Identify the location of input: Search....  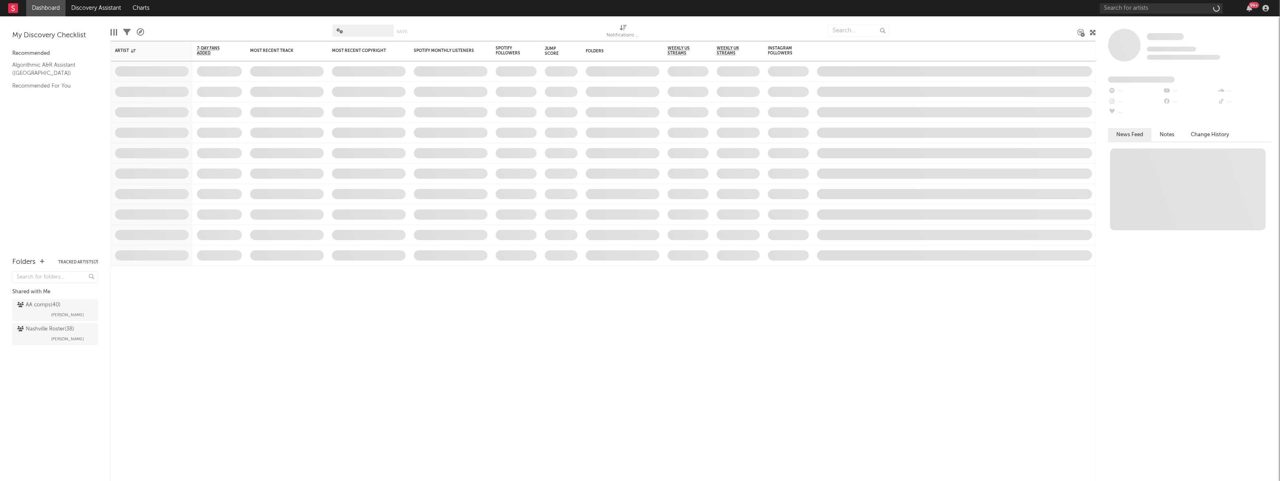
(859, 31).